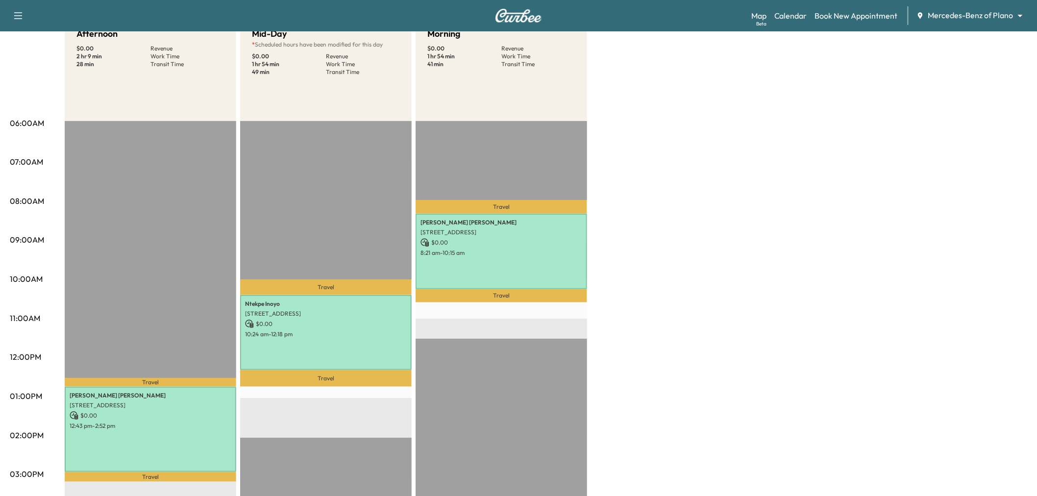  What do you see at coordinates (27, 123) in the screenshot?
I see `p: 06:00AM` at bounding box center [27, 123].